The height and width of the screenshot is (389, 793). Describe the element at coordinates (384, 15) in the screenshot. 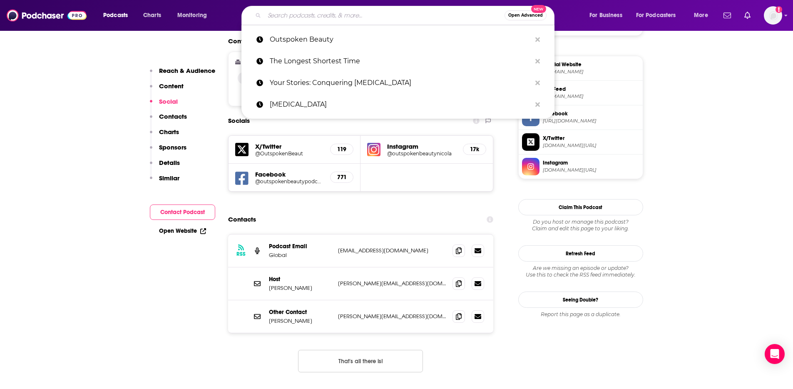

I see `input: Search podcasts, credits, & more...` at that location.